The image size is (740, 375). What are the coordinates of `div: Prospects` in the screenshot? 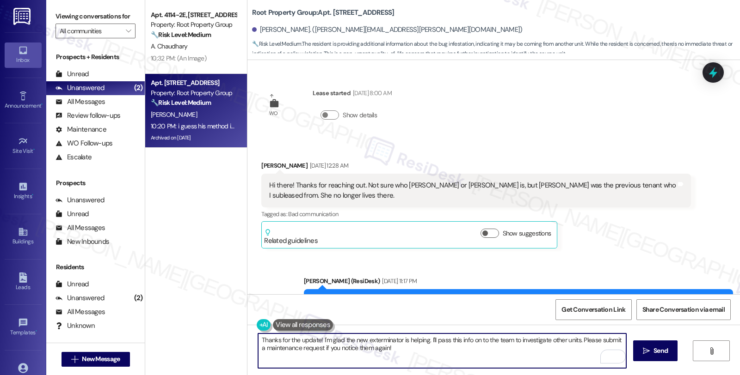 It's located at (95, 183).